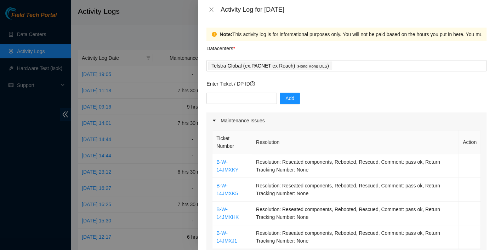  I want to click on span: question-circle, so click(253, 84).